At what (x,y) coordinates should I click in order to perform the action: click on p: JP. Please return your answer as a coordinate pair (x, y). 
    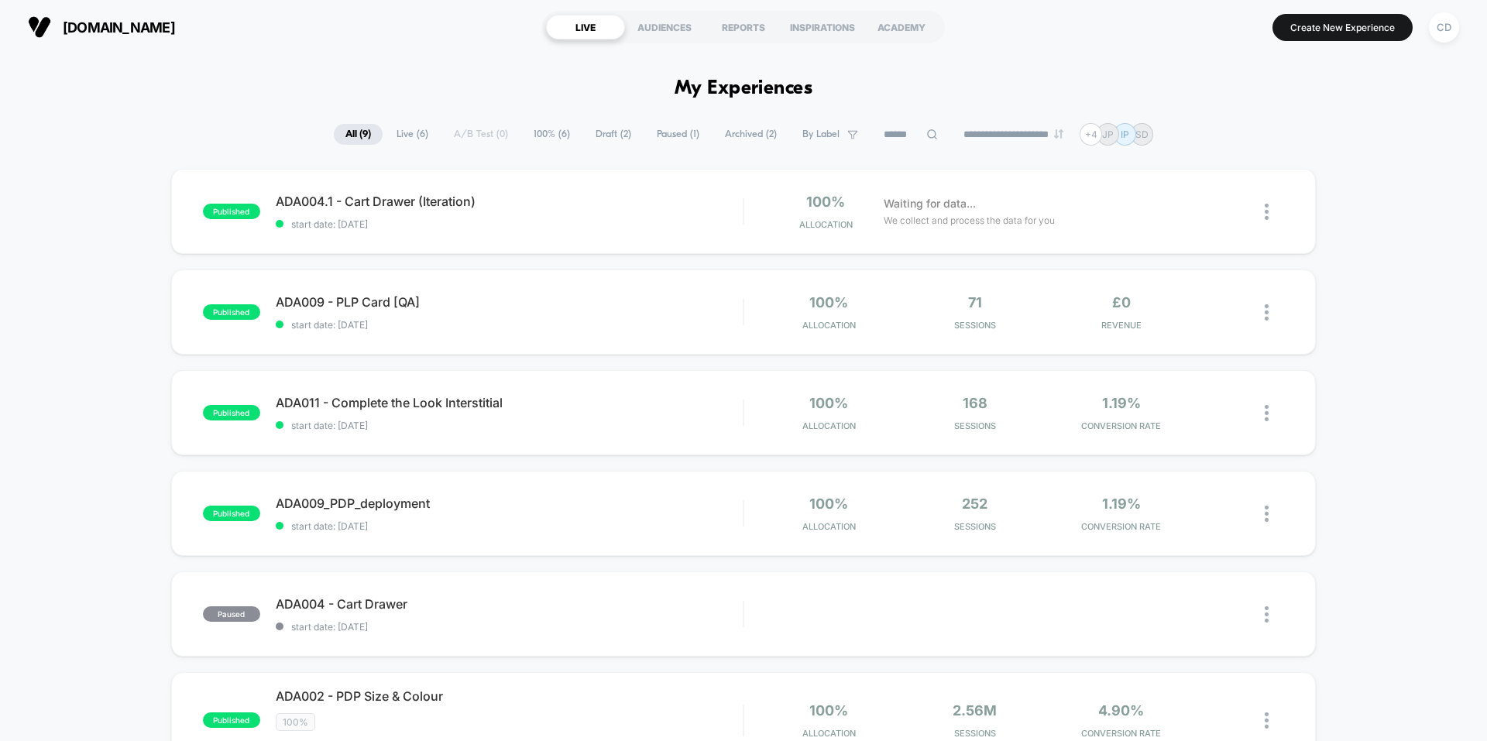
    Looking at the image, I should click on (1107, 134).